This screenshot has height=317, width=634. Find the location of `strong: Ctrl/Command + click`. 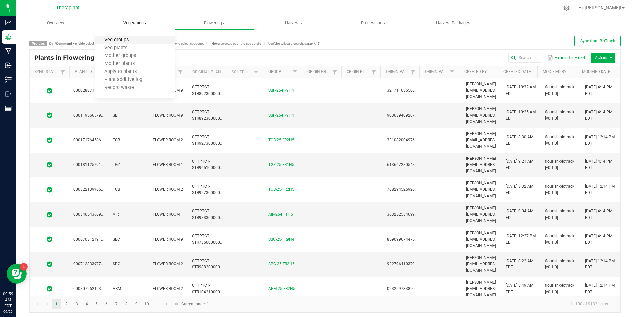

strong: Ctrl/Command + click is located at coordinates (65, 43).